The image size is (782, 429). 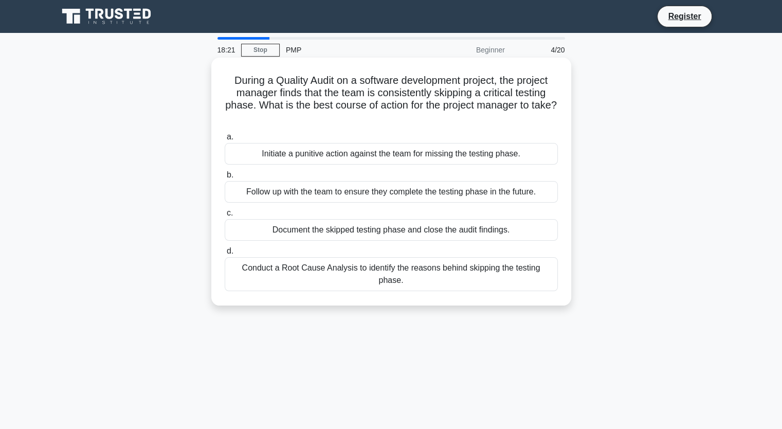 What do you see at coordinates (226, 50) in the screenshot?
I see `div: 18:21` at bounding box center [226, 50].